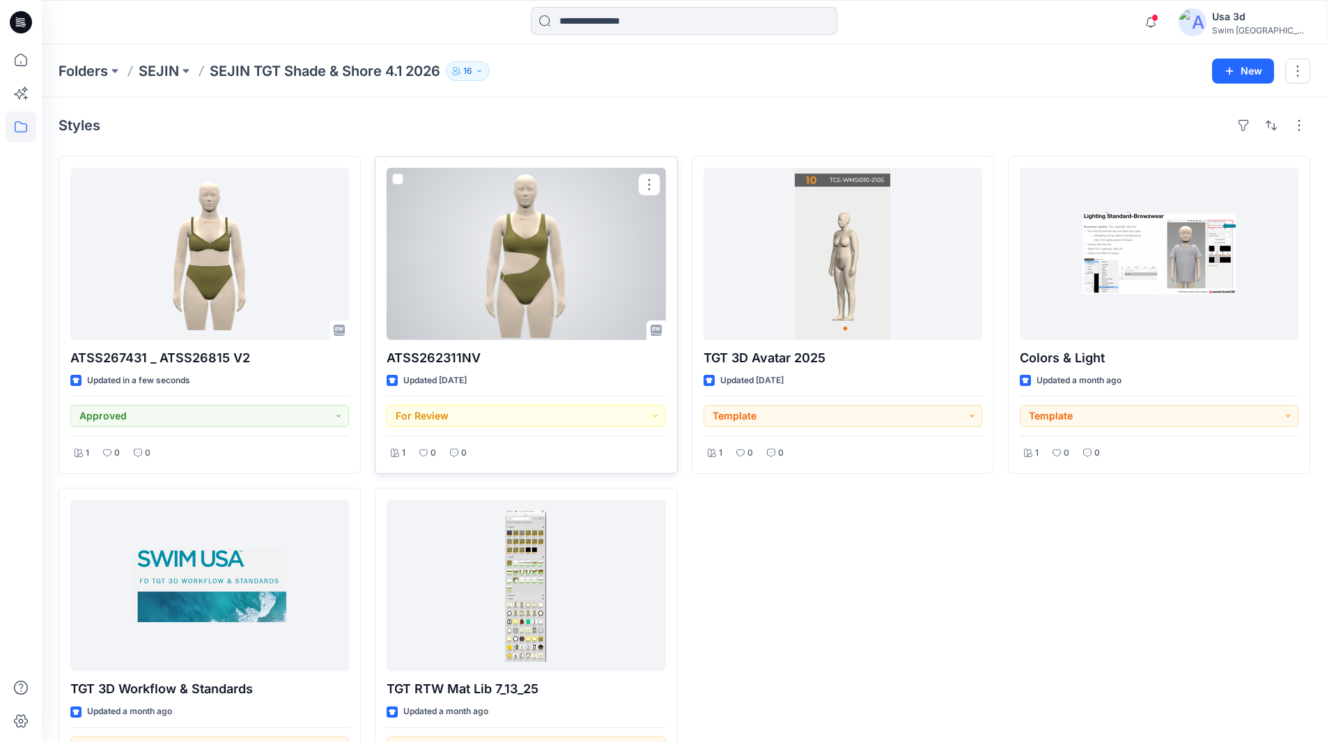 This screenshot has height=742, width=1327. What do you see at coordinates (79, 125) in the screenshot?
I see `h4: Styles` at bounding box center [79, 125].